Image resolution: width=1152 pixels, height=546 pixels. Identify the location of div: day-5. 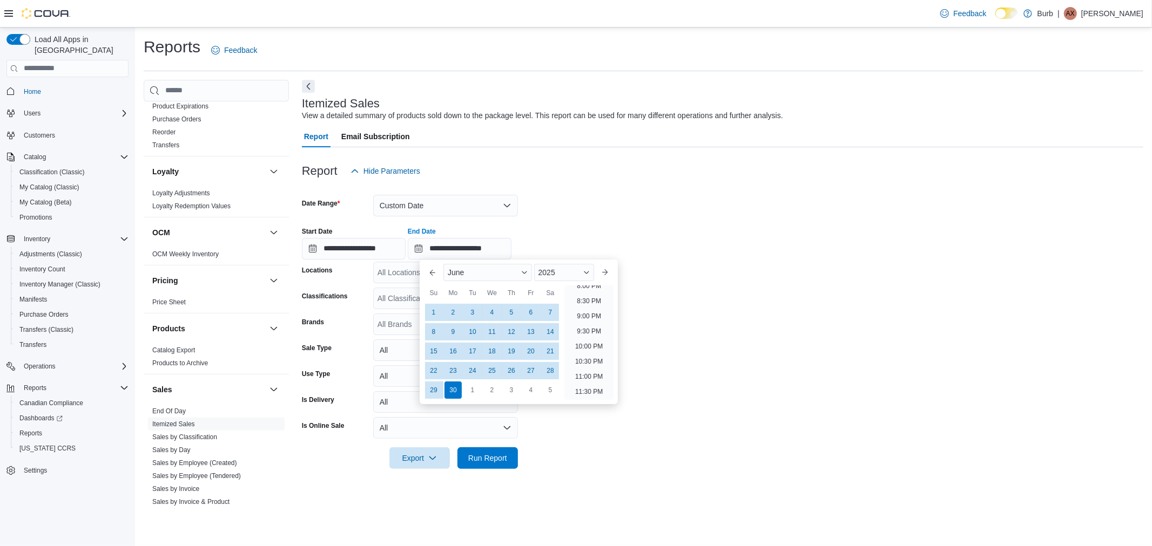
(511, 313).